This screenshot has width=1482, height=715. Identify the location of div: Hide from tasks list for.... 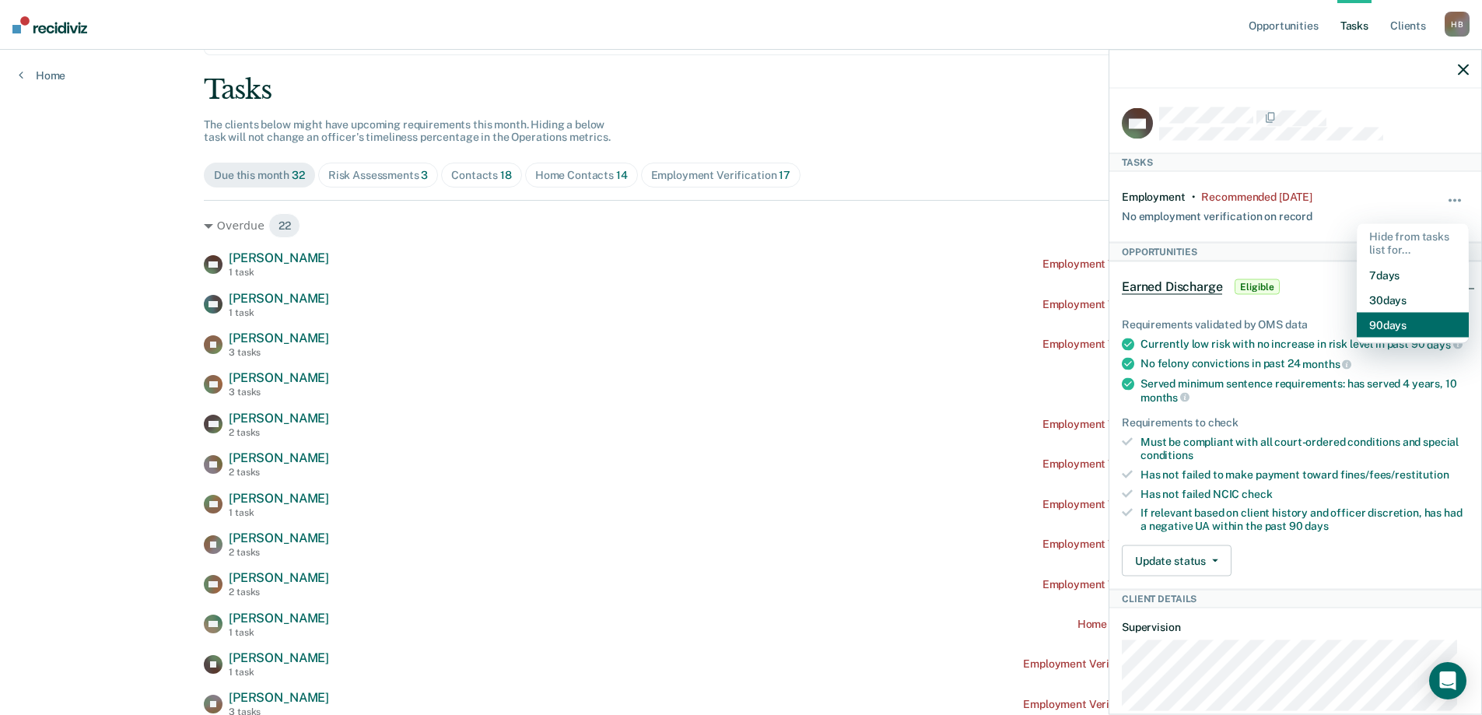
(1413, 244).